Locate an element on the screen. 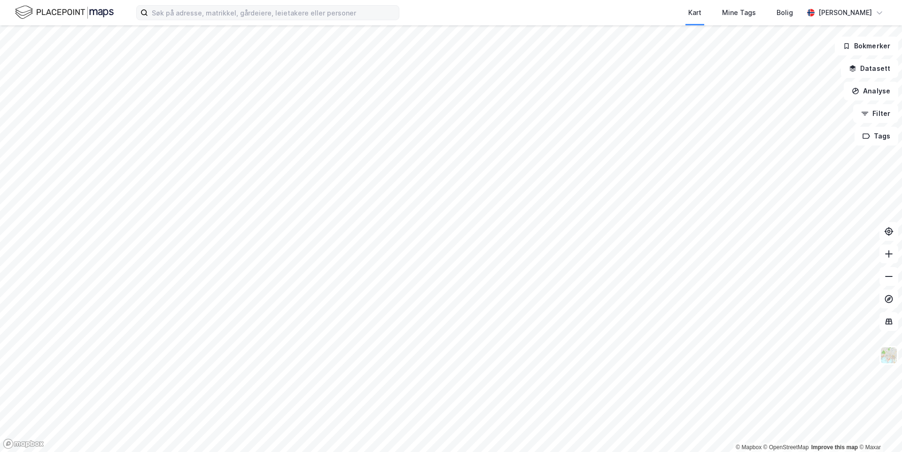 This screenshot has width=902, height=452. button: Datasett is located at coordinates (869, 69).